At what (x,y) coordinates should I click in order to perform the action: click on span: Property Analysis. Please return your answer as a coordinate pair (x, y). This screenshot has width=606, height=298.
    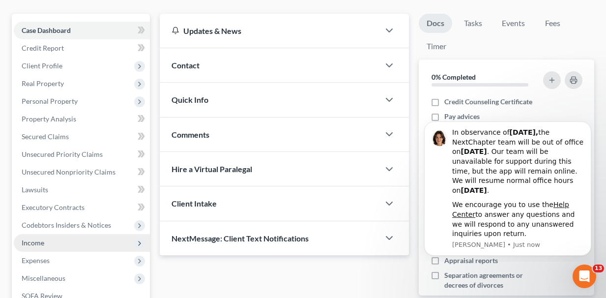
    Looking at the image, I should click on (49, 118).